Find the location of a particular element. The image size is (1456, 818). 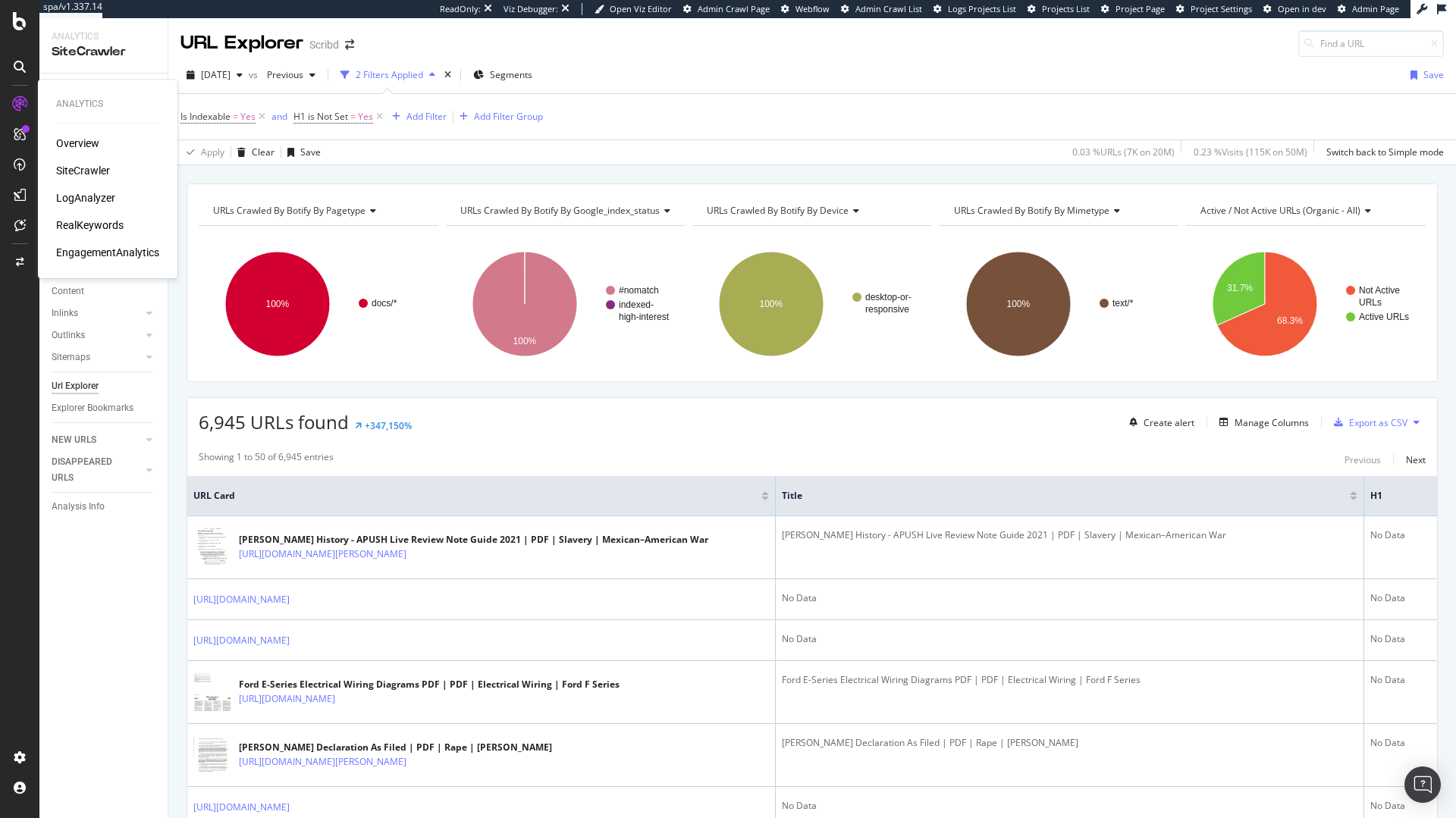

a: NEW URLS is located at coordinates (96, 440).